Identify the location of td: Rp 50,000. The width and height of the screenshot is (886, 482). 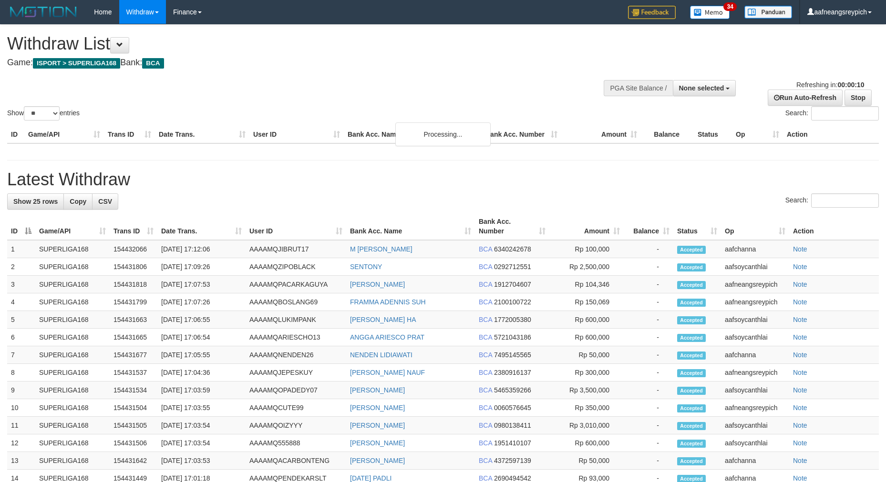
(586, 461).